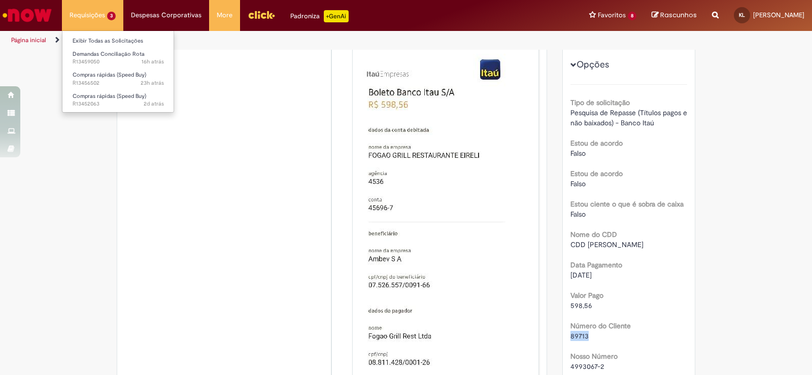  What do you see at coordinates (27, 15) in the screenshot?
I see `img: ServiceNow` at bounding box center [27, 15].